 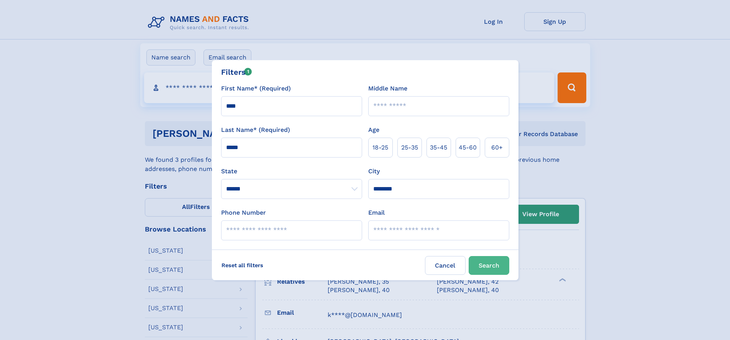 I want to click on button: Search, so click(x=489, y=265).